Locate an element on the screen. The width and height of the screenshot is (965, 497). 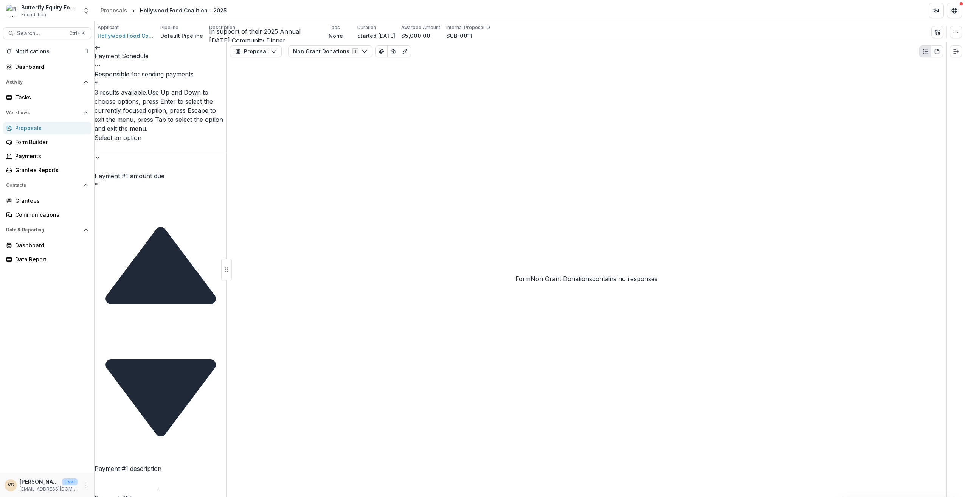
p: None is located at coordinates (336, 36).